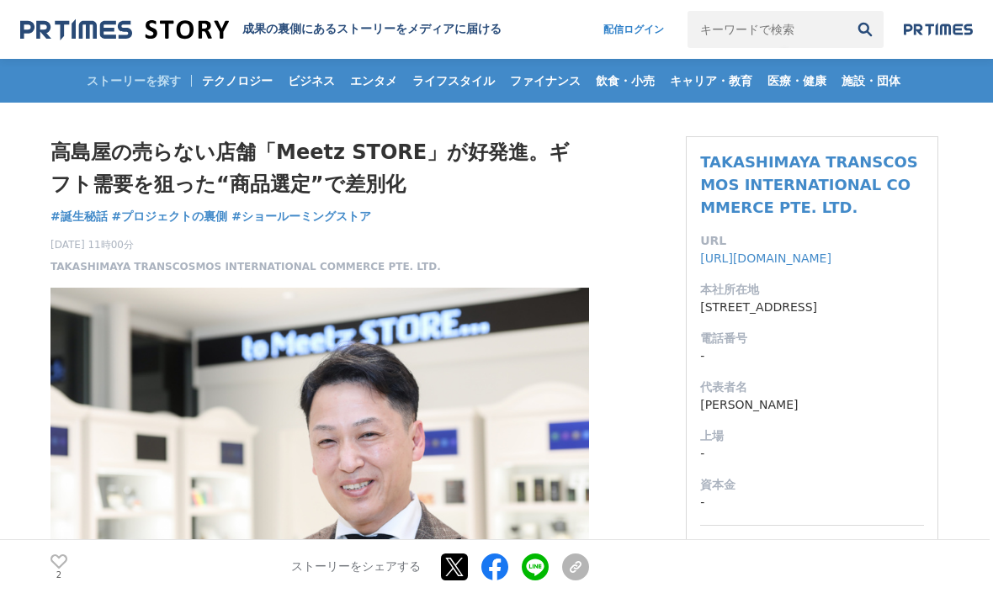 The image size is (993, 593). What do you see at coordinates (871, 81) in the screenshot?
I see `span: 施設・団体` at bounding box center [871, 81].